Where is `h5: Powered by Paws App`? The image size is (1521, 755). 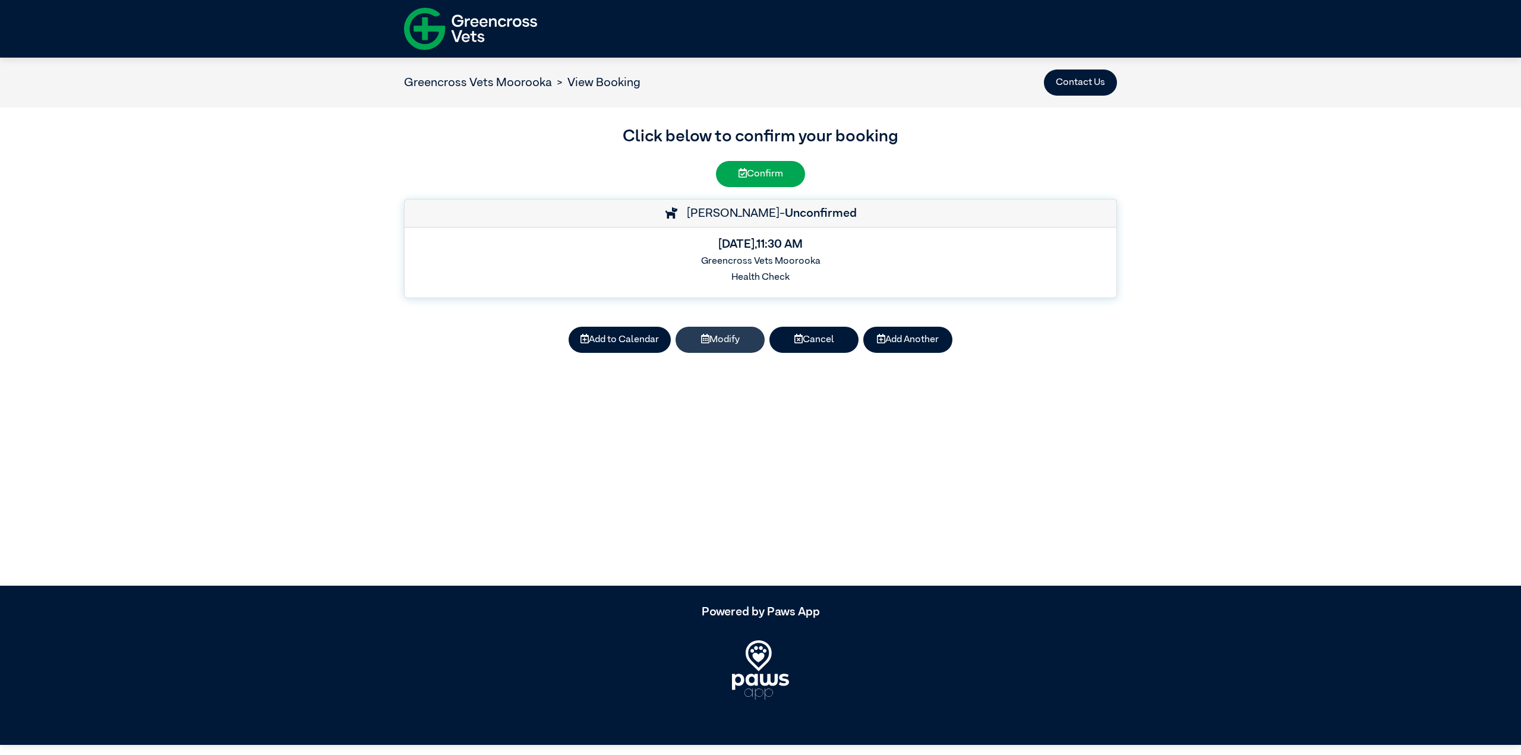 h5: Powered by Paws App is located at coordinates (760, 612).